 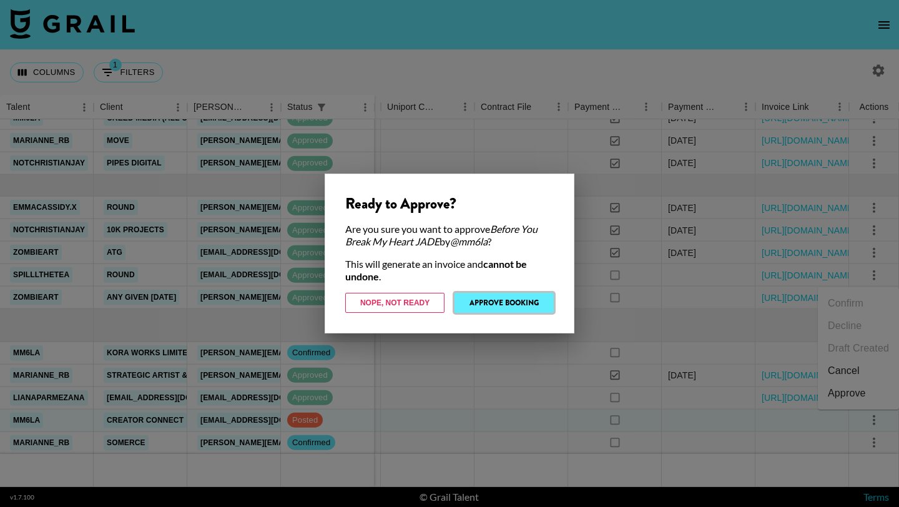 What do you see at coordinates (436, 270) in the screenshot?
I see `strong: cannot be undone` at bounding box center [436, 270].